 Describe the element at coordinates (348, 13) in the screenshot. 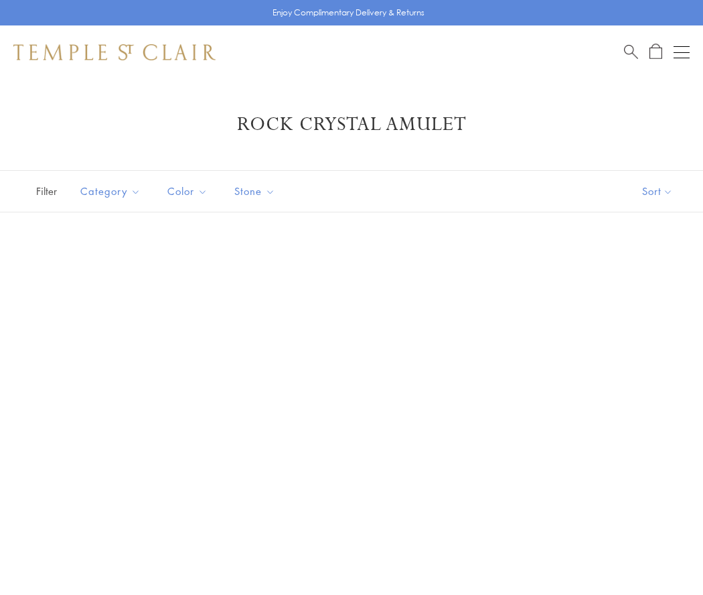

I see `p: Enjoy Complimentary Delivery & Returns` at that location.